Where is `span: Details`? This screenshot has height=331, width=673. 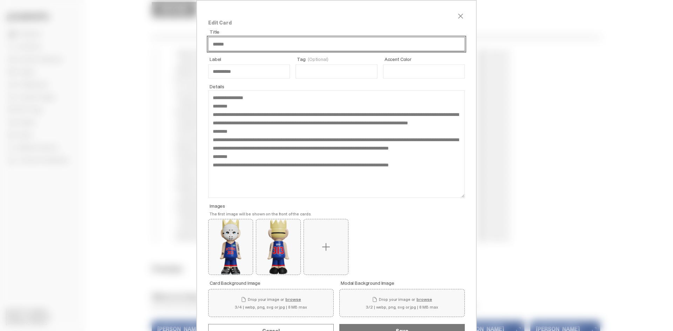 span: Details is located at coordinates (337, 87).